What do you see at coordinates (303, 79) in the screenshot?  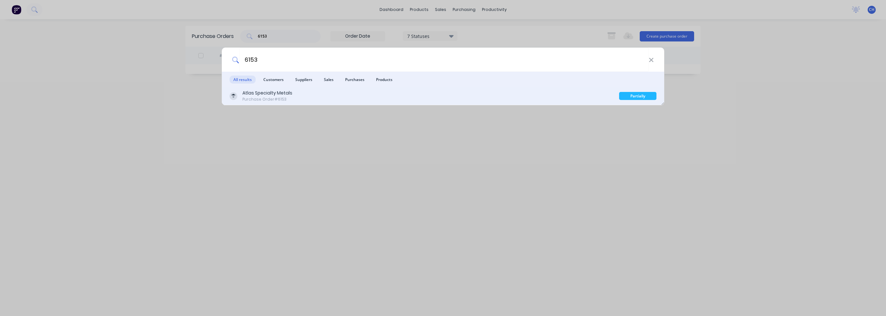 I see `span: Suppliers` at bounding box center [303, 79].